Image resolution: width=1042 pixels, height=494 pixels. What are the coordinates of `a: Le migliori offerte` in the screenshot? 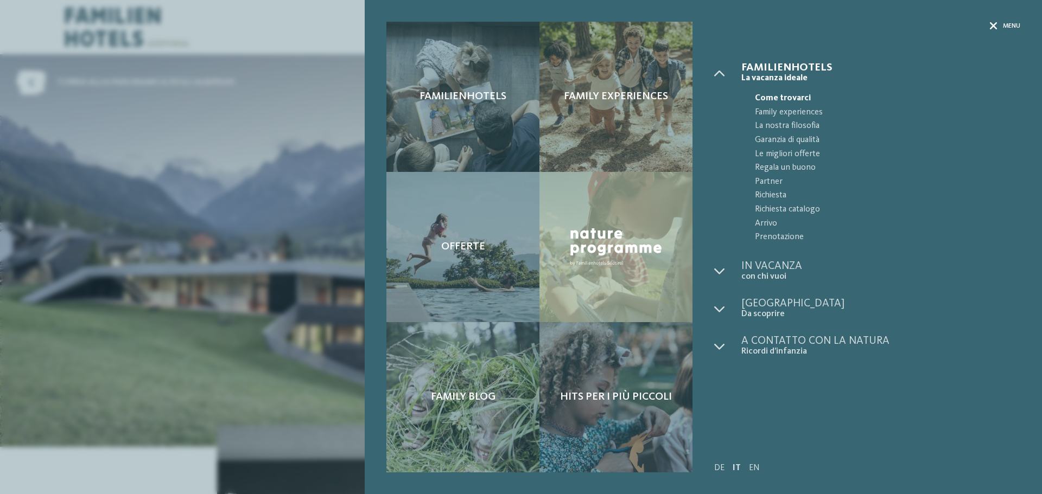 It's located at (881, 155).